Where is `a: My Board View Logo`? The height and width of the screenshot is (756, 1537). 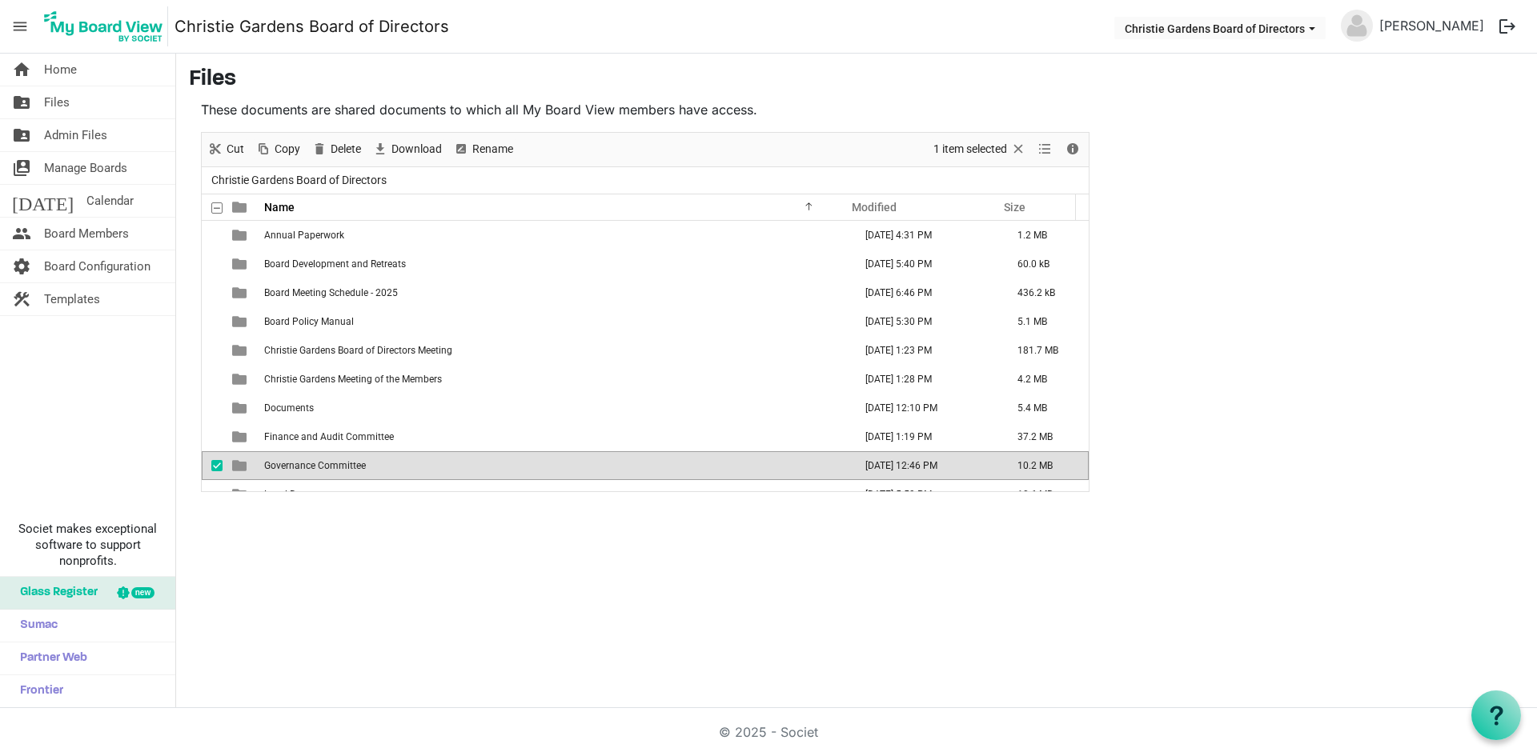 a: My Board View Logo is located at coordinates (106, 26).